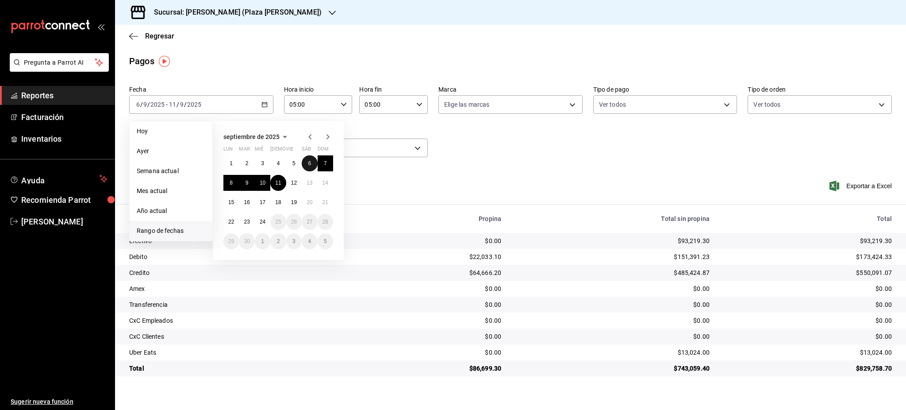  I want to click on div: $22,033.10, so click(432, 257).